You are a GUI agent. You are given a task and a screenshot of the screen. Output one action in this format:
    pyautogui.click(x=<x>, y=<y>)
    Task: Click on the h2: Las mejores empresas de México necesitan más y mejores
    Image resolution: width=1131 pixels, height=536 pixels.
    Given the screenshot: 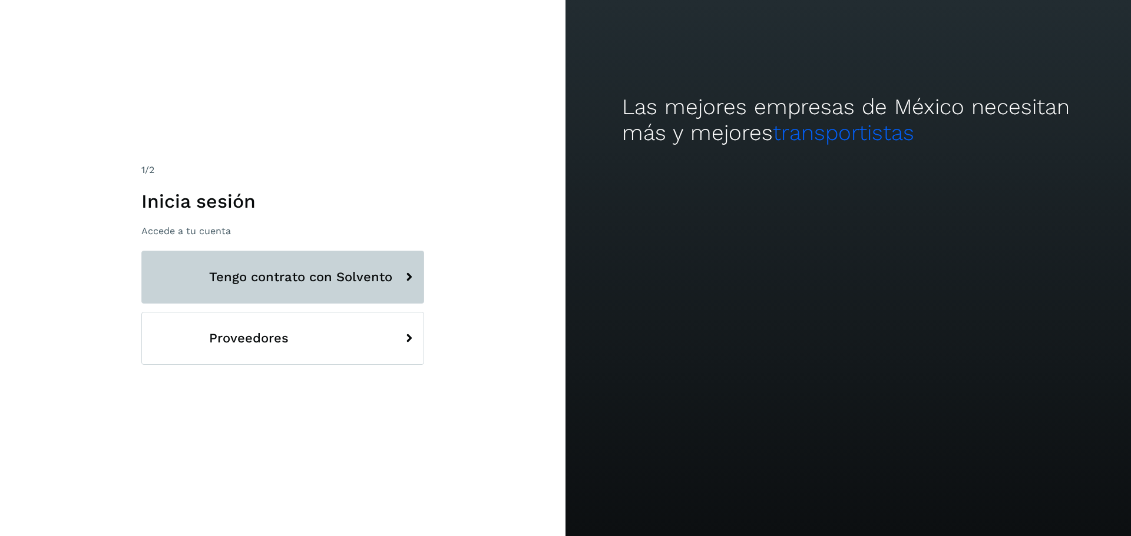 What is the action you would take?
    pyautogui.click(x=848, y=120)
    